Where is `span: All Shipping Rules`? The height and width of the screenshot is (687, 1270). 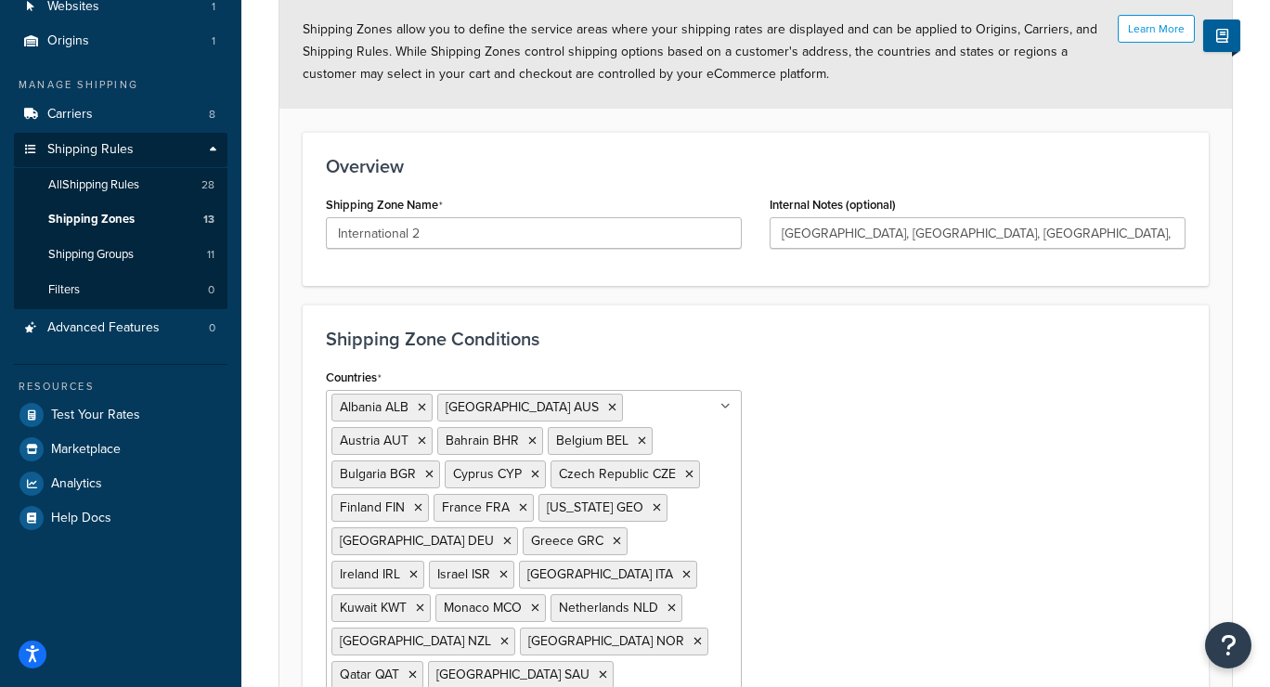 span: All Shipping Rules is located at coordinates (94, 185).